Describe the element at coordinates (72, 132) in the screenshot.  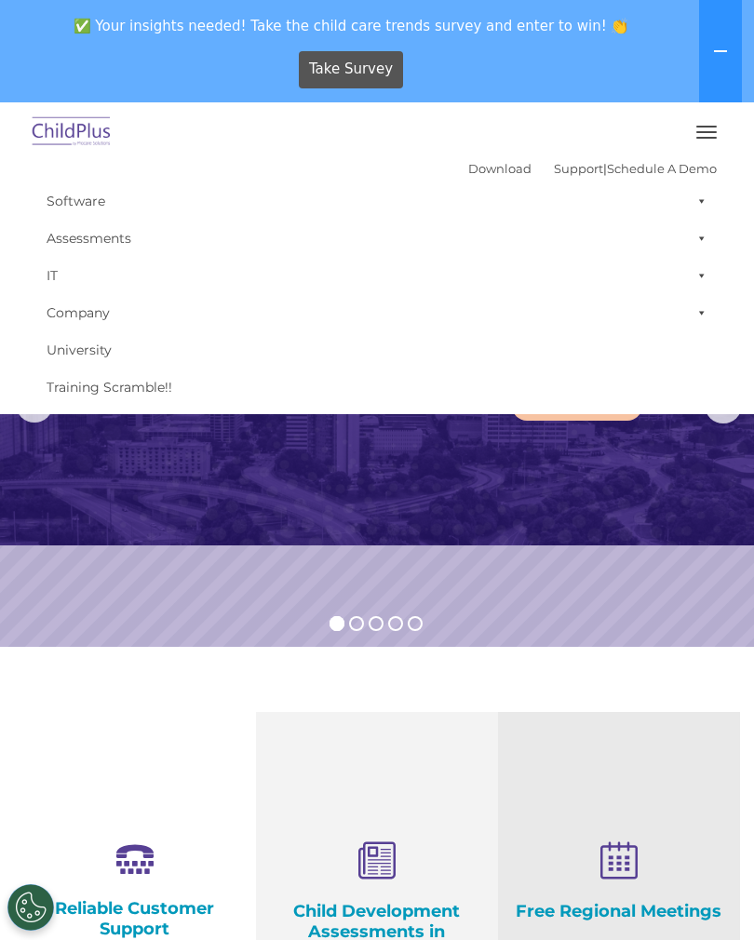
I see `img: ChildPlus by Procare Solutions` at that location.